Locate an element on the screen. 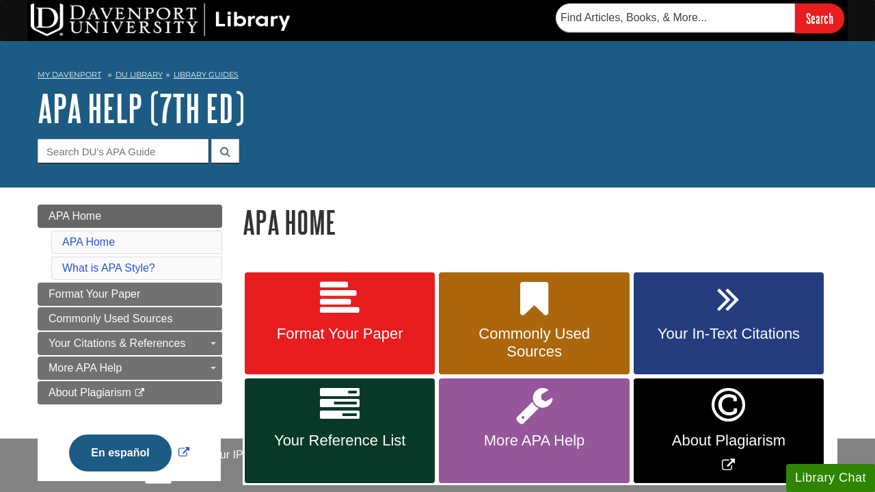  span: Your Reference List is located at coordinates (340, 440).